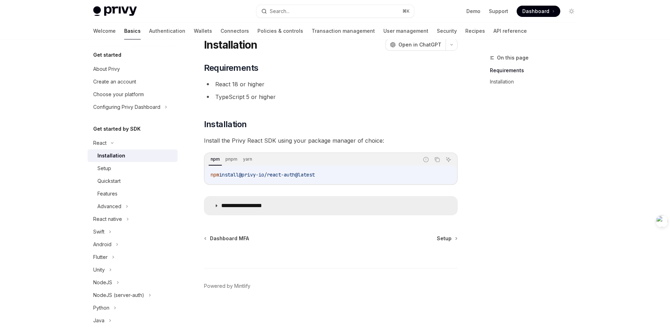  What do you see at coordinates (536, 11) in the screenshot?
I see `span: Dashboard` at bounding box center [536, 11].